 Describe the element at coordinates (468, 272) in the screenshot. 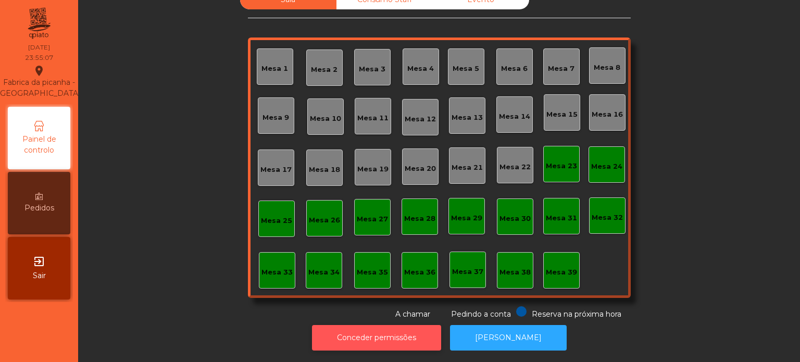

I see `div: Mesa 37` at that location.